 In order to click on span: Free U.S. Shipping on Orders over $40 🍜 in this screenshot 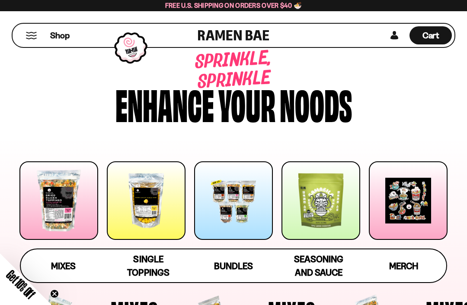, I will do `click(233, 5)`.